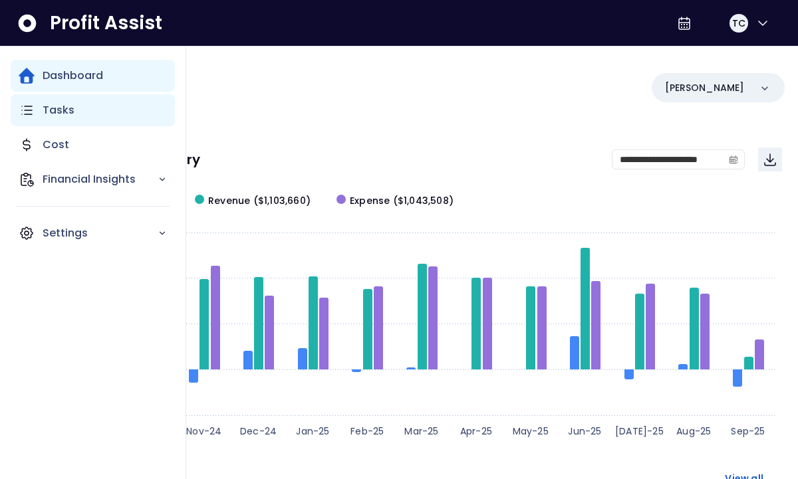 This screenshot has width=798, height=479. I want to click on button: Download, so click(770, 160).